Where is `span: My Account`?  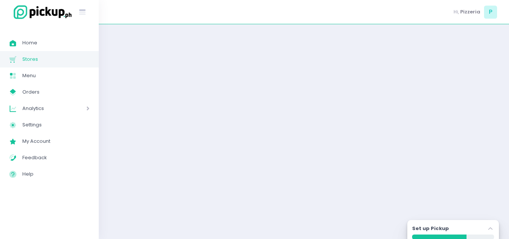
span: My Account is located at coordinates (56, 141).